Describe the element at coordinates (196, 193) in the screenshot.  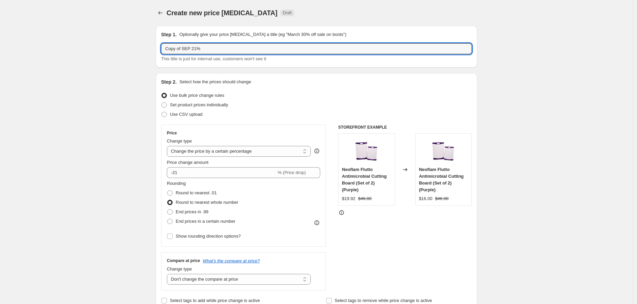
I see `span: Round to nearest .01` at that location.